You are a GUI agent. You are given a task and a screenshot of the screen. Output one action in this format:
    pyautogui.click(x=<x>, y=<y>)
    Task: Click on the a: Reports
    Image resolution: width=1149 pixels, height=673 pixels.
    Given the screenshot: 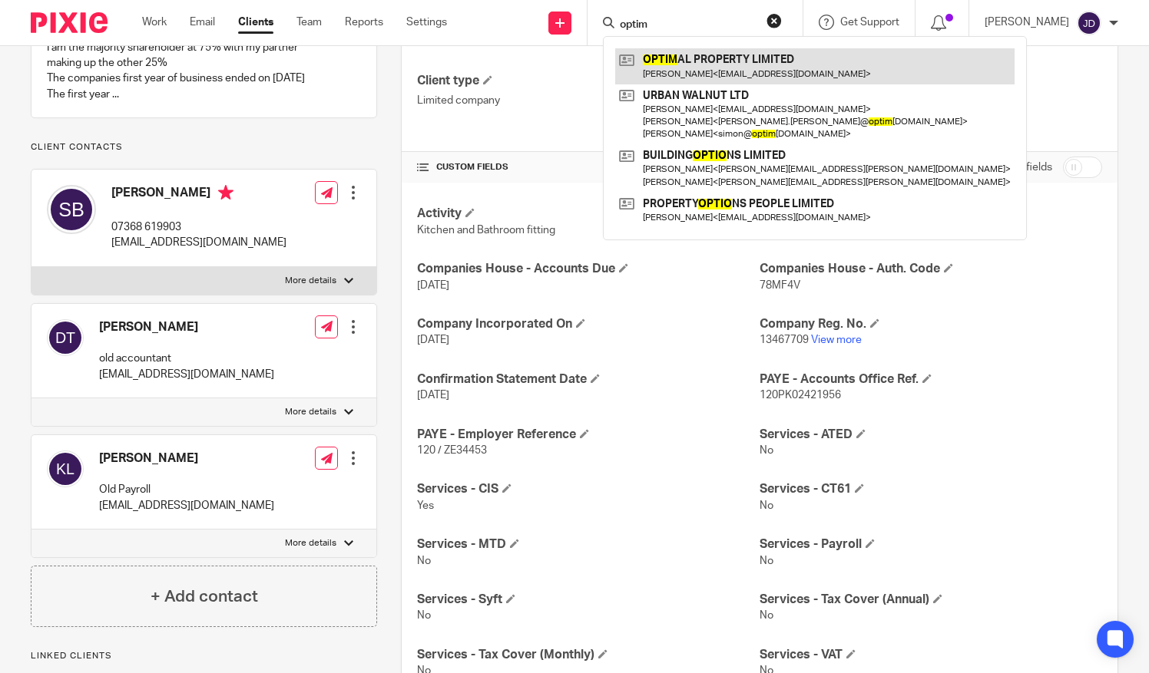 What is the action you would take?
    pyautogui.click(x=364, y=22)
    